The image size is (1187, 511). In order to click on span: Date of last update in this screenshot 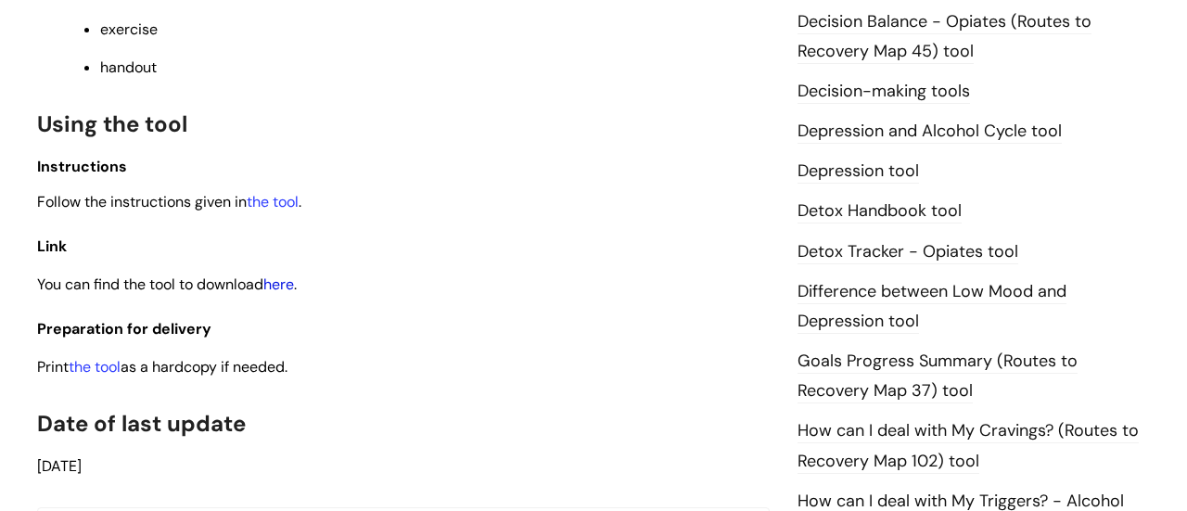, I will do `click(141, 423)`.